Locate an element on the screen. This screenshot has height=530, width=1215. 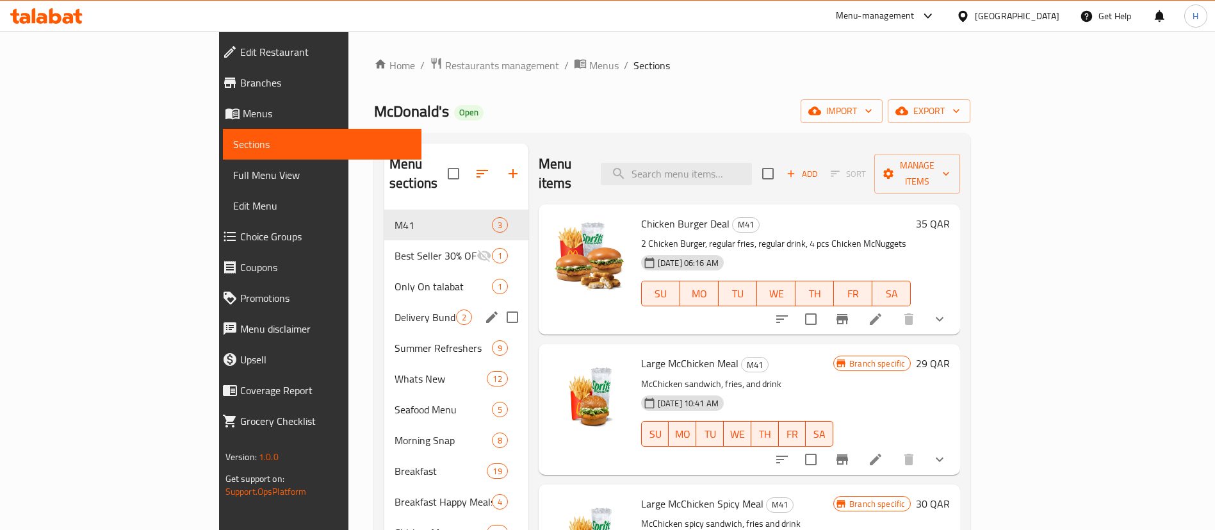
svg: Inactive section is located at coordinates (484, 256).